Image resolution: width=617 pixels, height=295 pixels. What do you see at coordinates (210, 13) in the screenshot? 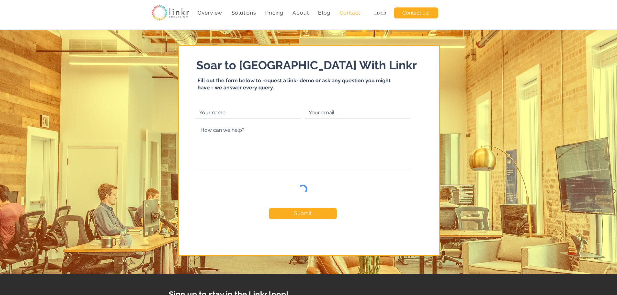
I see `span: Overview` at bounding box center [210, 13].